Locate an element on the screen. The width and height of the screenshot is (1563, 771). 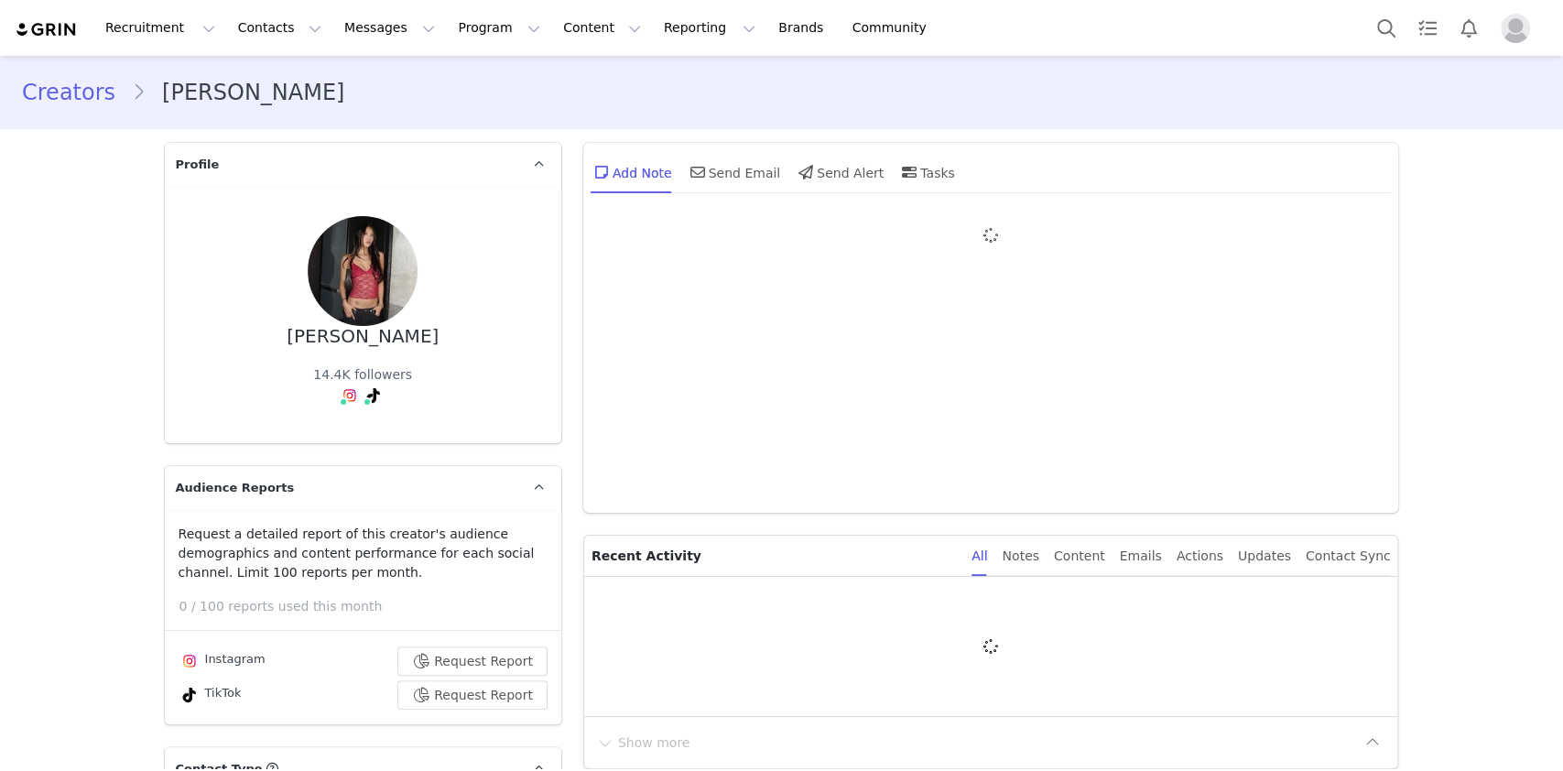
button: Profile is located at coordinates (1519, 28).